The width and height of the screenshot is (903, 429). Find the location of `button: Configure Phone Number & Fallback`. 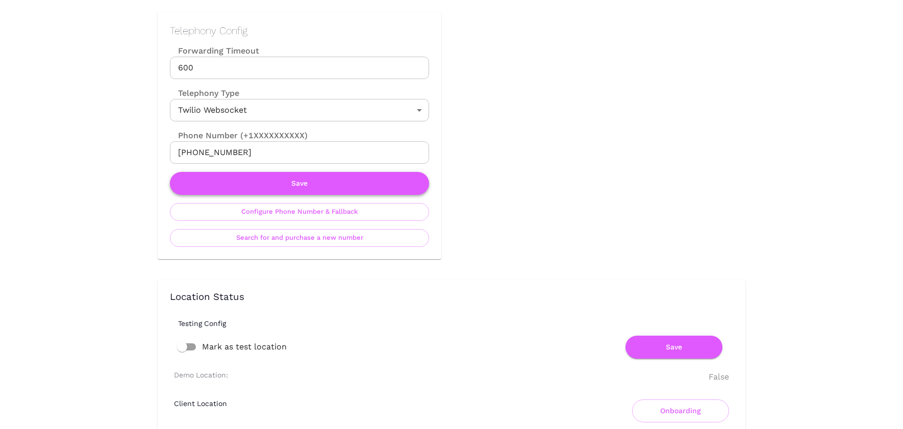

button: Configure Phone Number & Fallback is located at coordinates (299, 212).